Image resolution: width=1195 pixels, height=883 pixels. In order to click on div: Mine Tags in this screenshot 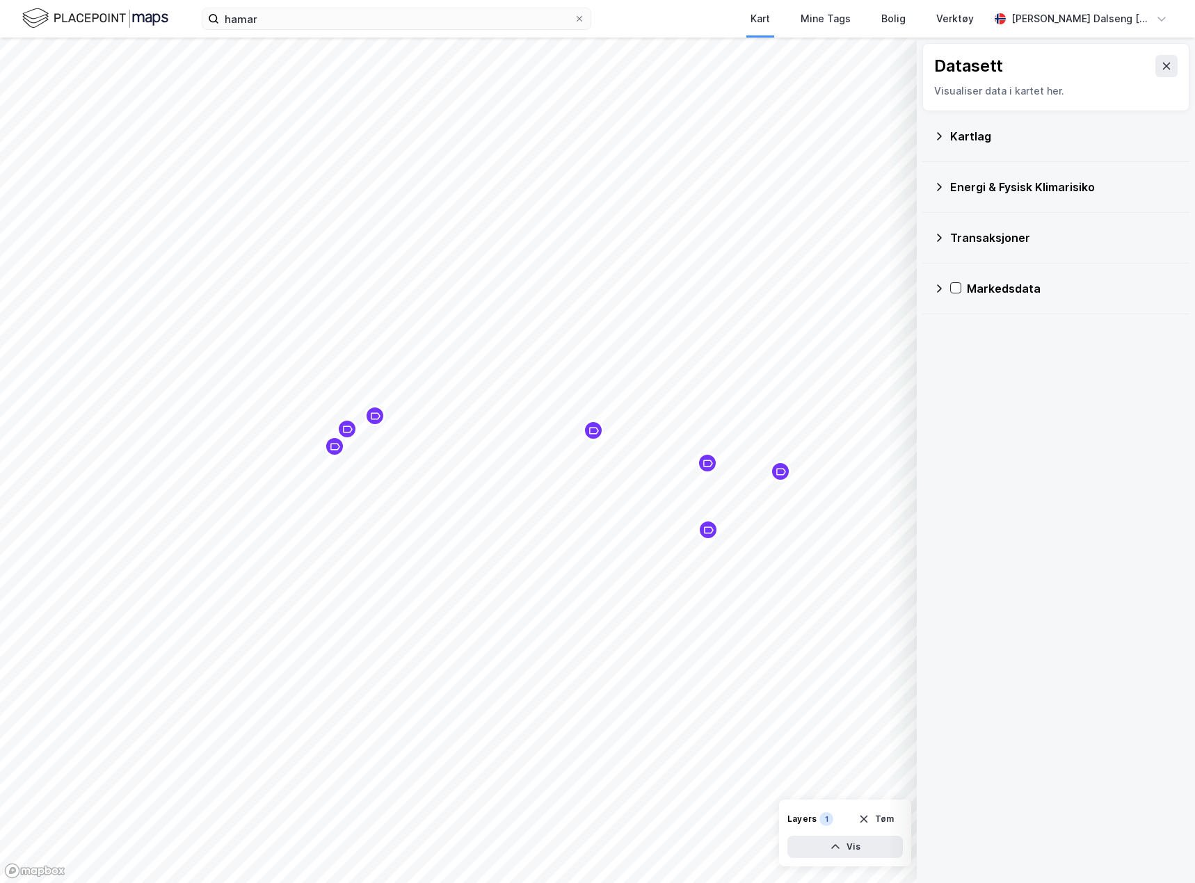, I will do `click(826, 19)`.